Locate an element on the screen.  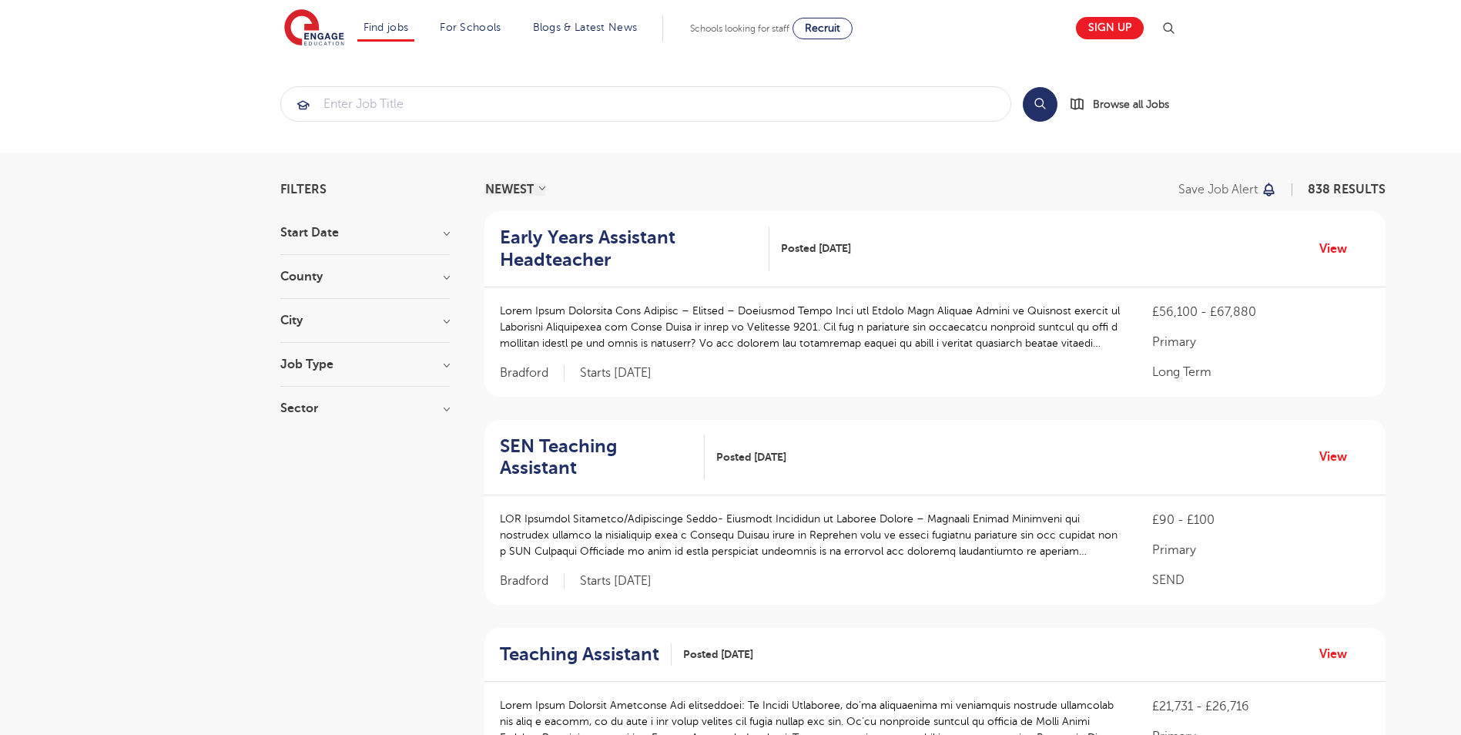
span: 838 RESULTS is located at coordinates (1347, 190).